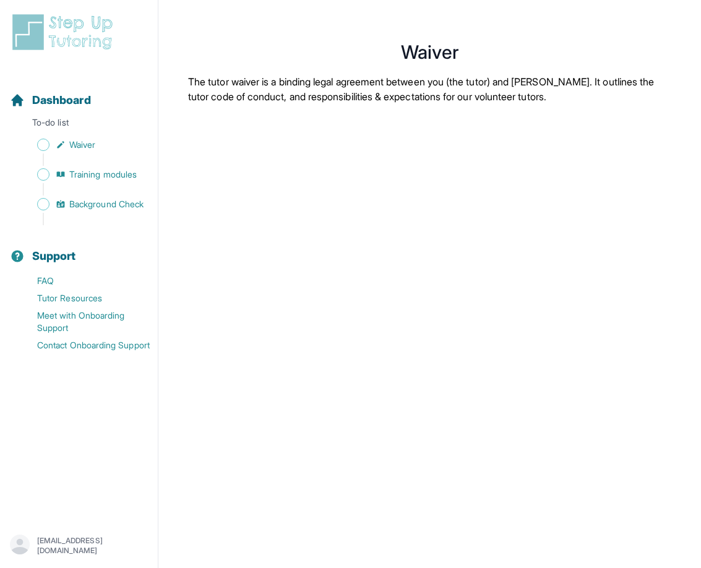  What do you see at coordinates (79, 93) in the screenshot?
I see `button: Dashboard` at bounding box center [79, 93].